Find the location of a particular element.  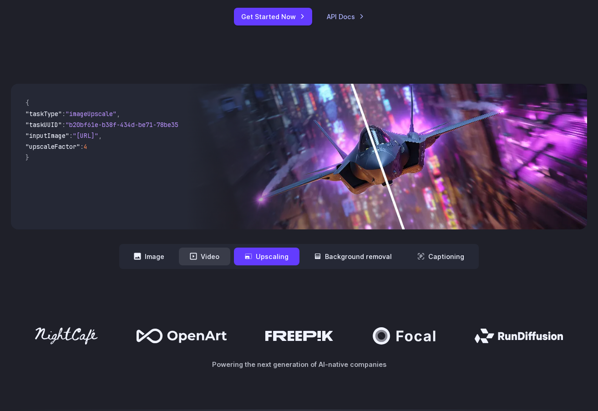

p: Powering the next generation of AI-native companies is located at coordinates (299, 364).